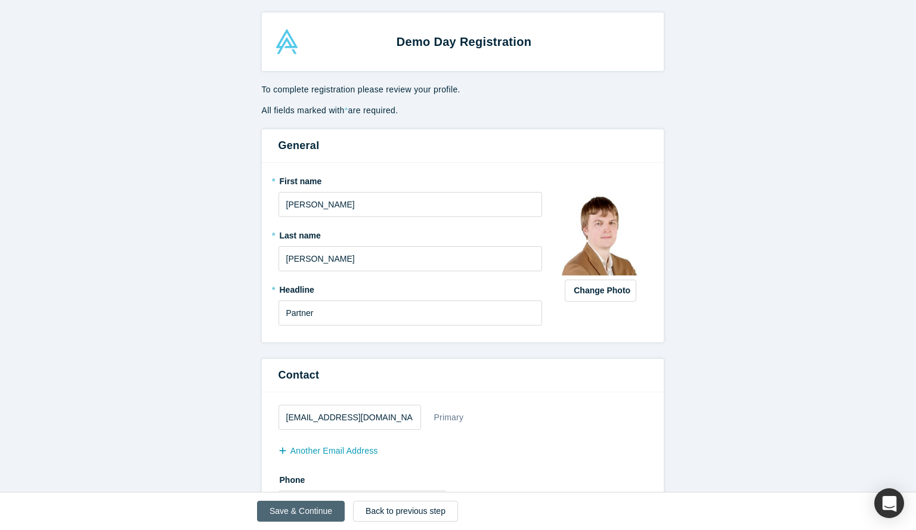  I want to click on strong: Demo Day Registration, so click(464, 42).